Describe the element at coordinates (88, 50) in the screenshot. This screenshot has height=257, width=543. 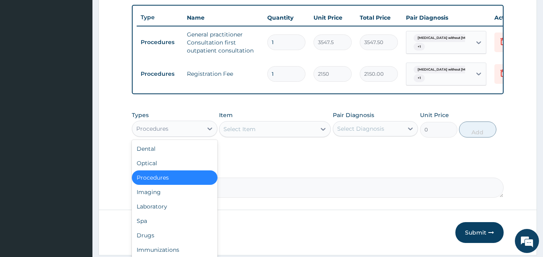
I see `div: Chat with us now` at that location.